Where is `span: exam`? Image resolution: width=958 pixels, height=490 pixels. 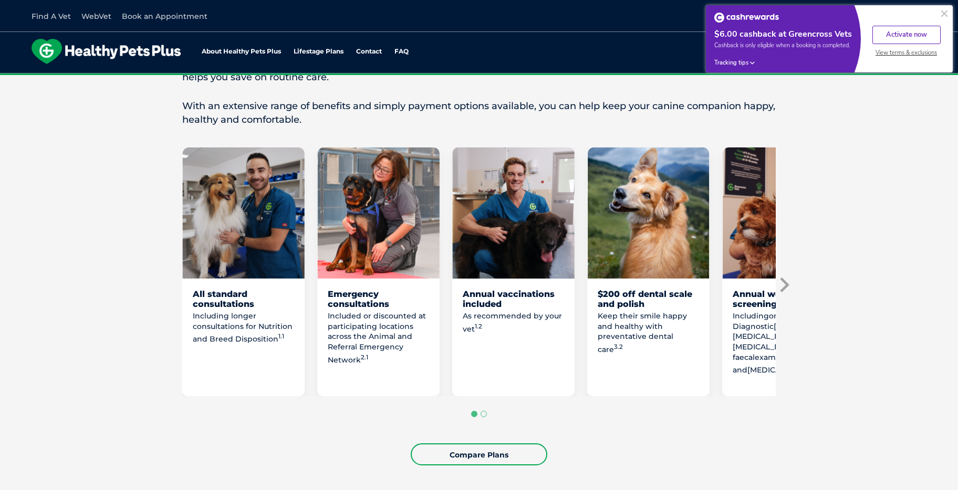
span: exam is located at coordinates (765, 358).